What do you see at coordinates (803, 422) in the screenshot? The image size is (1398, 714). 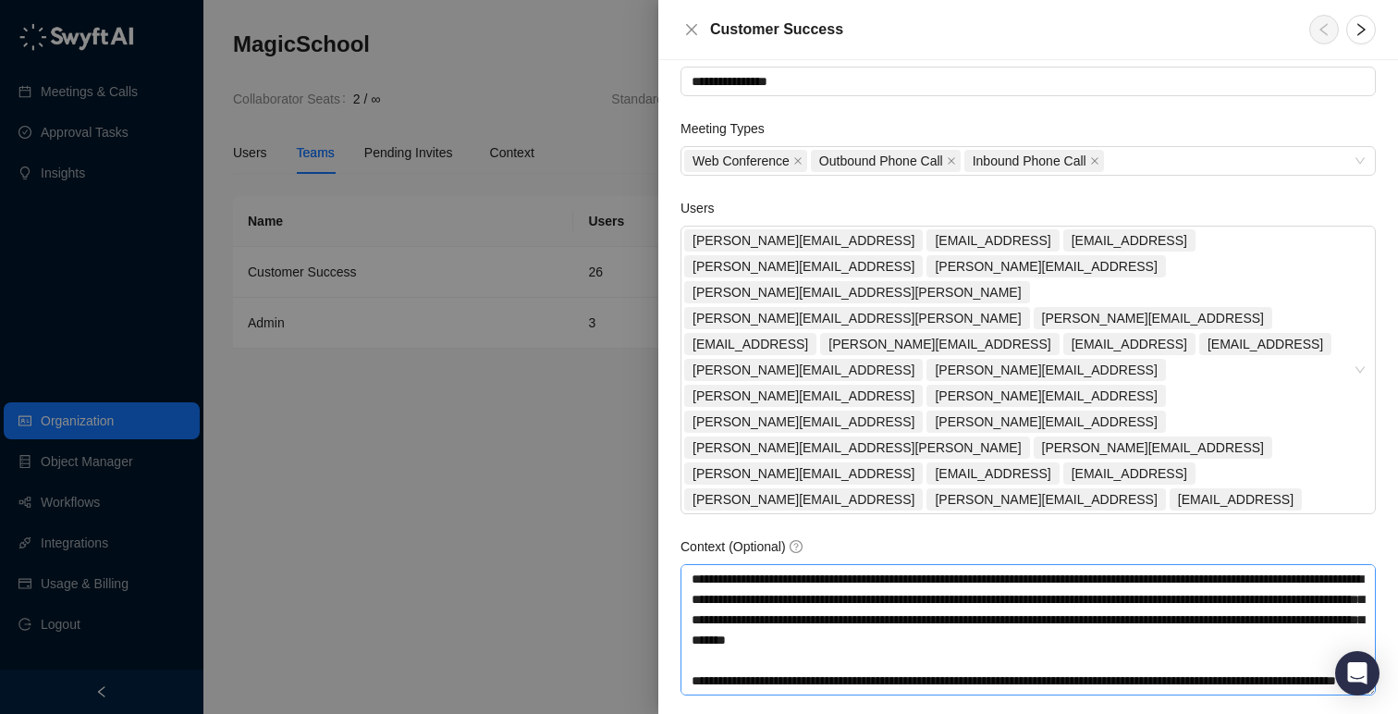 I see `span: steven@magicschool.ai` at bounding box center [803, 422].